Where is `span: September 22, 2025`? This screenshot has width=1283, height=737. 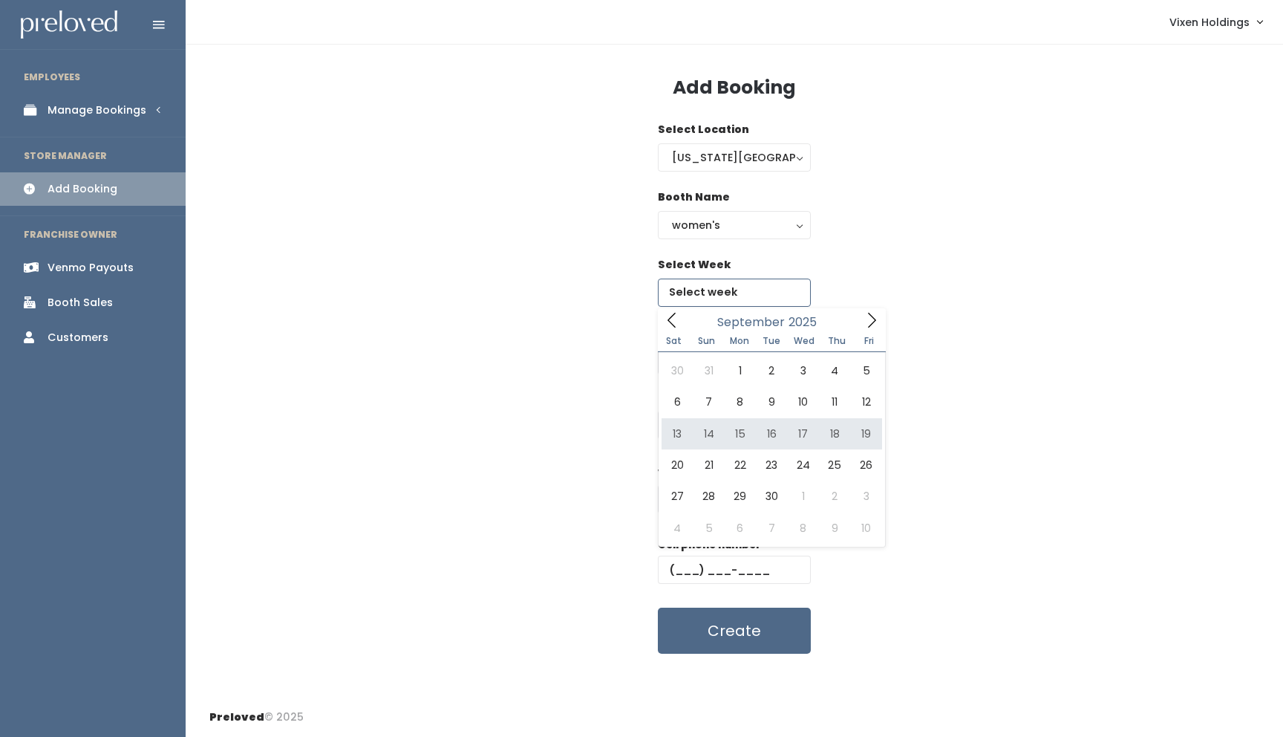
span: September 22, 2025 is located at coordinates (740, 465).